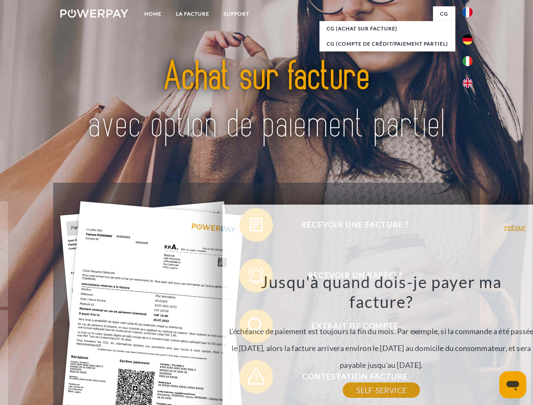  I want to click on img: en, so click(467, 83).